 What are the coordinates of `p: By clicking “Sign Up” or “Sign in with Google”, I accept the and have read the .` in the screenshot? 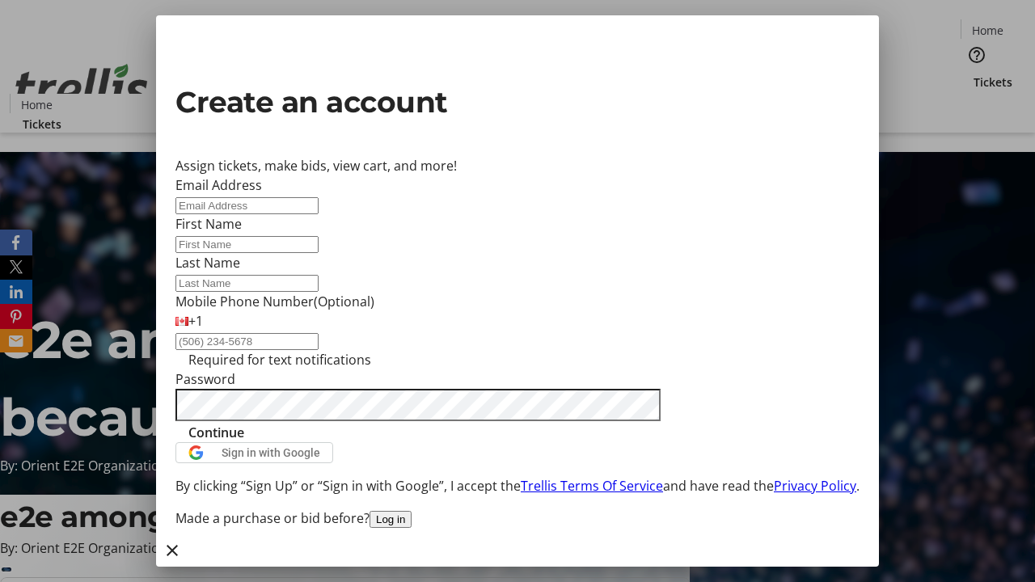 It's located at (517, 486).